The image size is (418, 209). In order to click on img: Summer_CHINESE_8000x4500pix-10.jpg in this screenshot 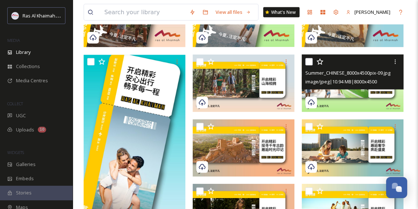, I will do `click(243, 83)`.